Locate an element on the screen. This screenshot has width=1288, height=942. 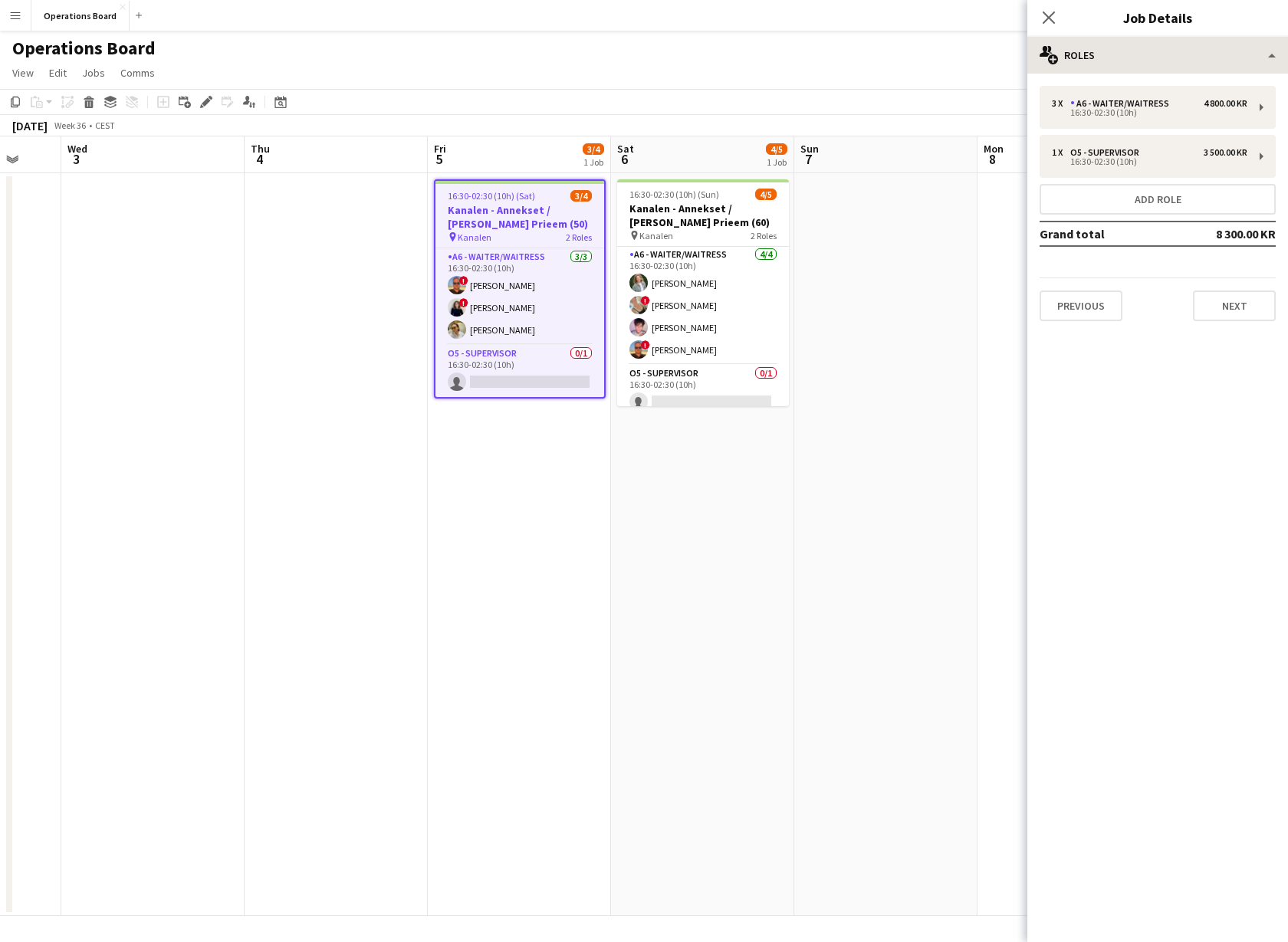
span: Comms is located at coordinates (137, 73).